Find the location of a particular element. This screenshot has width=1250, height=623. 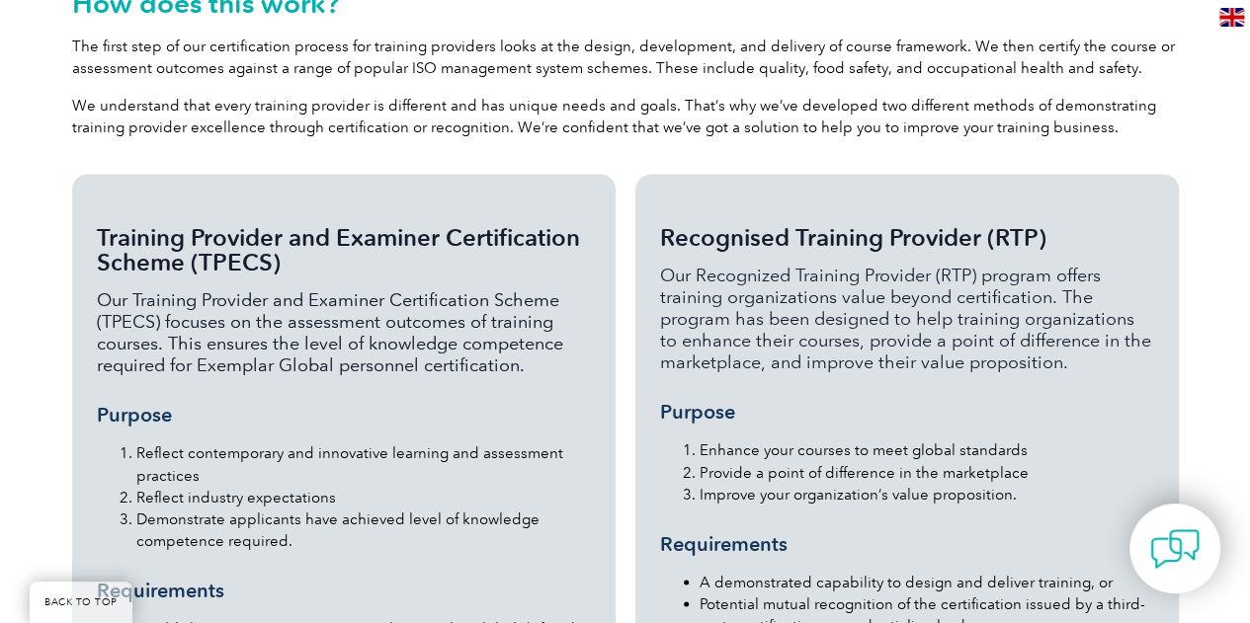

p: Our Training Provider and Examiner Certification Scheme (TPECS) focuses on the assessment outcome... is located at coordinates (344, 333).